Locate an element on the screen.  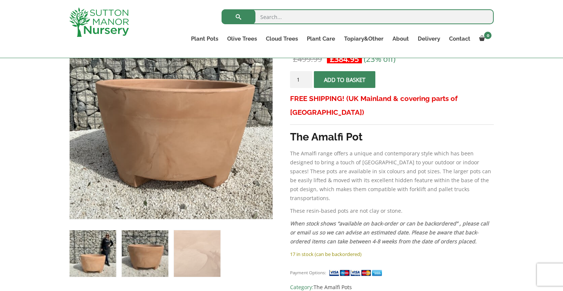
a: Topiary&Other is located at coordinates (364, 39).